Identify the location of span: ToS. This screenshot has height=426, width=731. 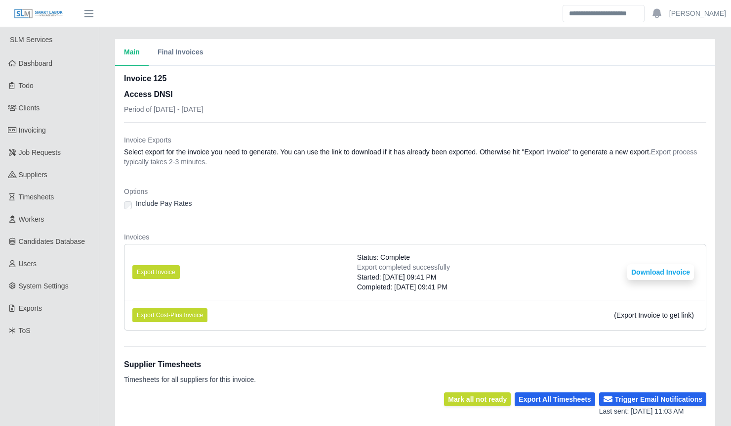
(25, 330).